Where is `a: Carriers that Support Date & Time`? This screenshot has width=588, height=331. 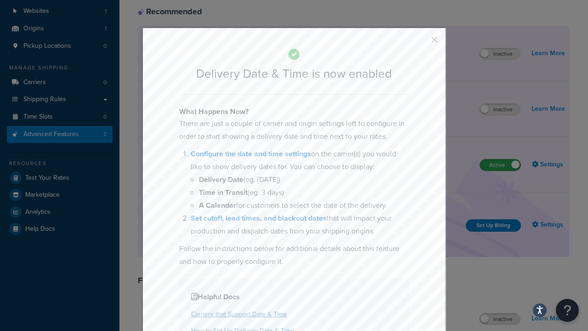
a: Carriers that Support Date & Time is located at coordinates (239, 314).